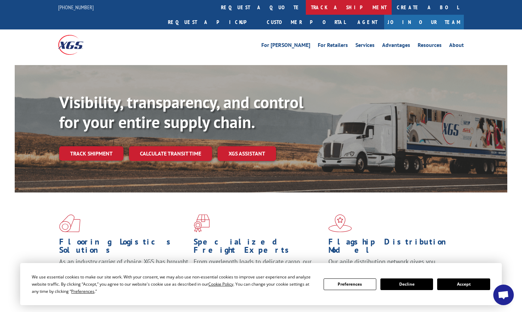 The width and height of the screenshot is (522, 312). I want to click on div: Cookie Consent Prompt, so click(261, 284).